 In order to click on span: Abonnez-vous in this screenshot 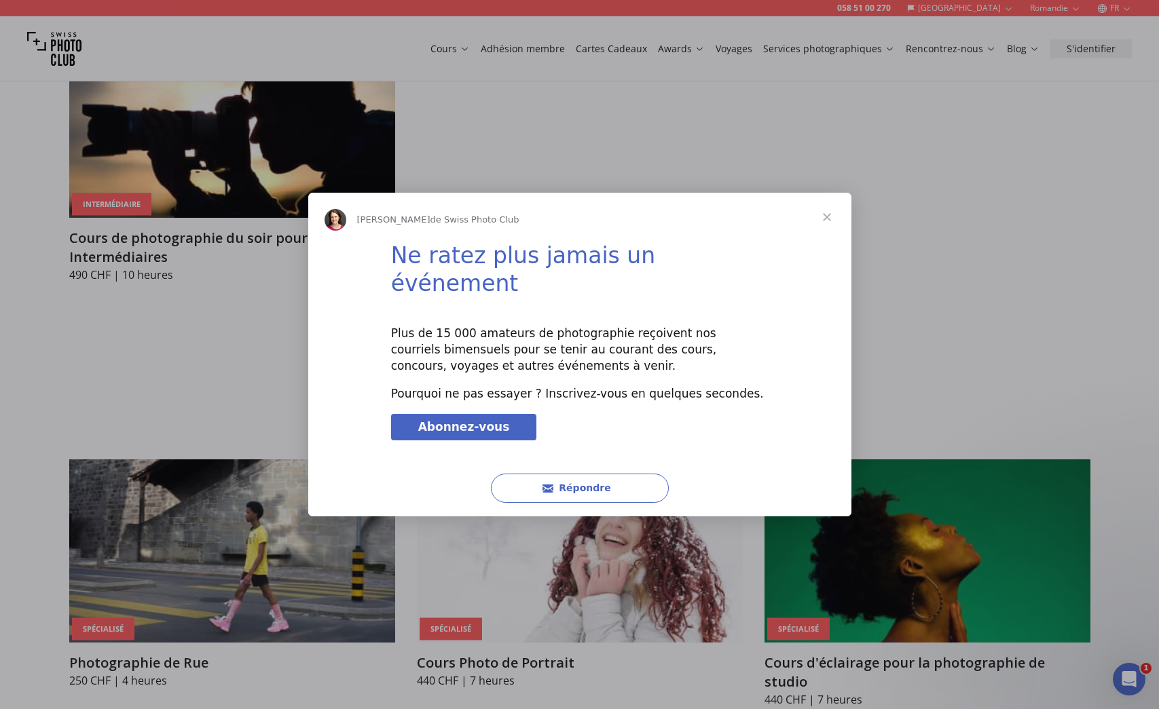, I will do `click(464, 427)`.